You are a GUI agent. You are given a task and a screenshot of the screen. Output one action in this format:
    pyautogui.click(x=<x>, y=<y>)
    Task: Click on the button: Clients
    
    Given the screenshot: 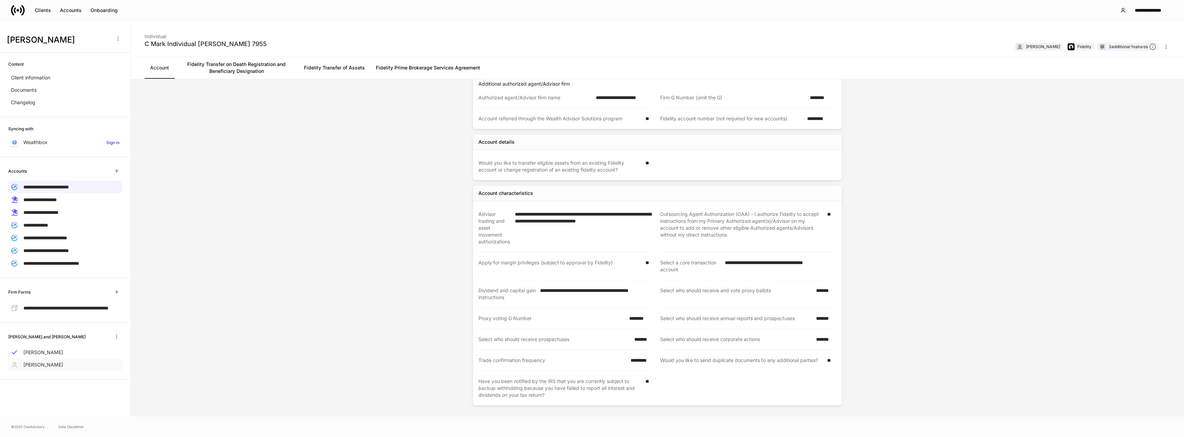 What is the action you would take?
    pyautogui.click(x=43, y=10)
    